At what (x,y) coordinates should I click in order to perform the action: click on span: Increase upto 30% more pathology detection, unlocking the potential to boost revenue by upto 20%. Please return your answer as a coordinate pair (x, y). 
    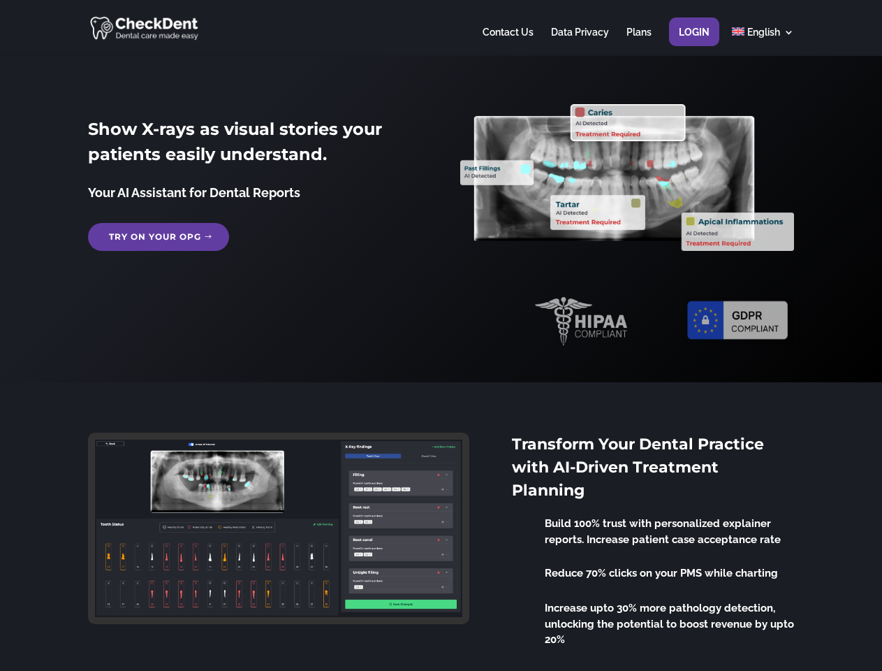
    Looking at the image, I should click on (669, 623).